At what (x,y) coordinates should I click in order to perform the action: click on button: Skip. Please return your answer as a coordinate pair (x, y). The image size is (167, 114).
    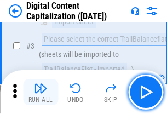
    Looking at the image, I should click on (111, 92).